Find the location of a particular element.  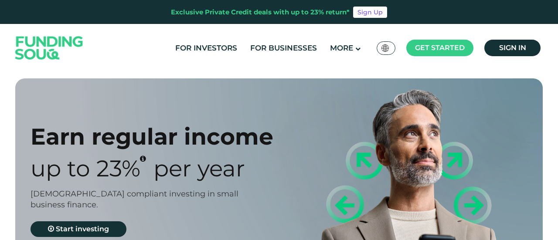

a: For Investors is located at coordinates (206, 48).